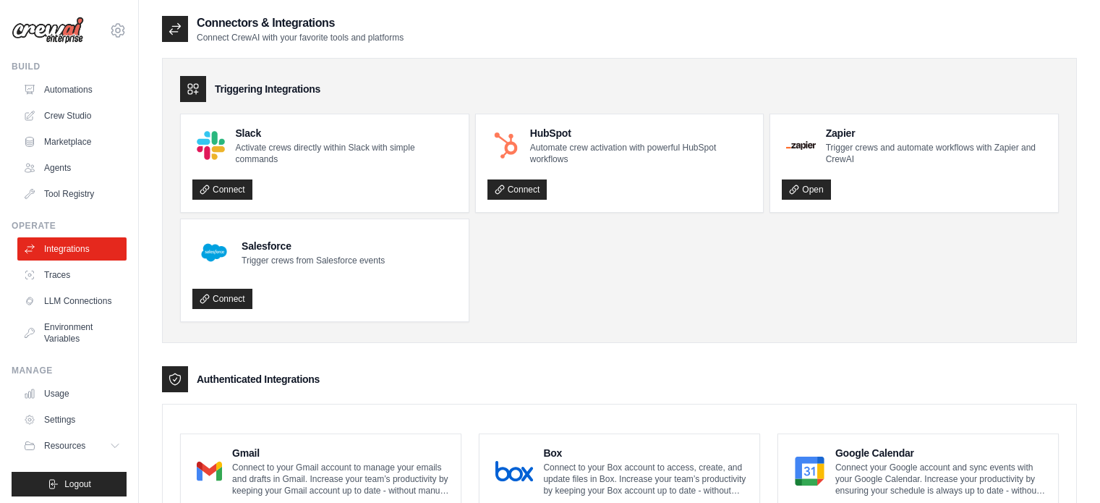 The height and width of the screenshot is (503, 1100). What do you see at coordinates (805, 189) in the screenshot?
I see `a: Open` at bounding box center [805, 189].